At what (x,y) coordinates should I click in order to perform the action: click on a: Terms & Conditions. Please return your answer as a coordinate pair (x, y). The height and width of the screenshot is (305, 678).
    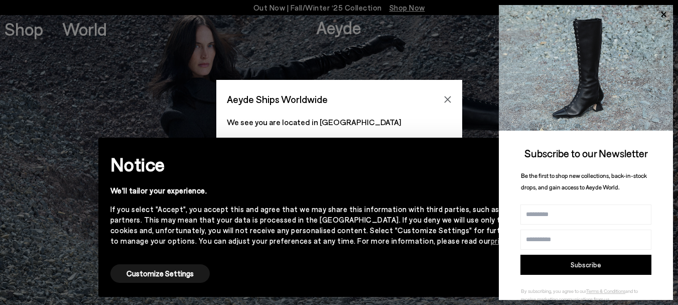
    Looking at the image, I should click on (606, 290).